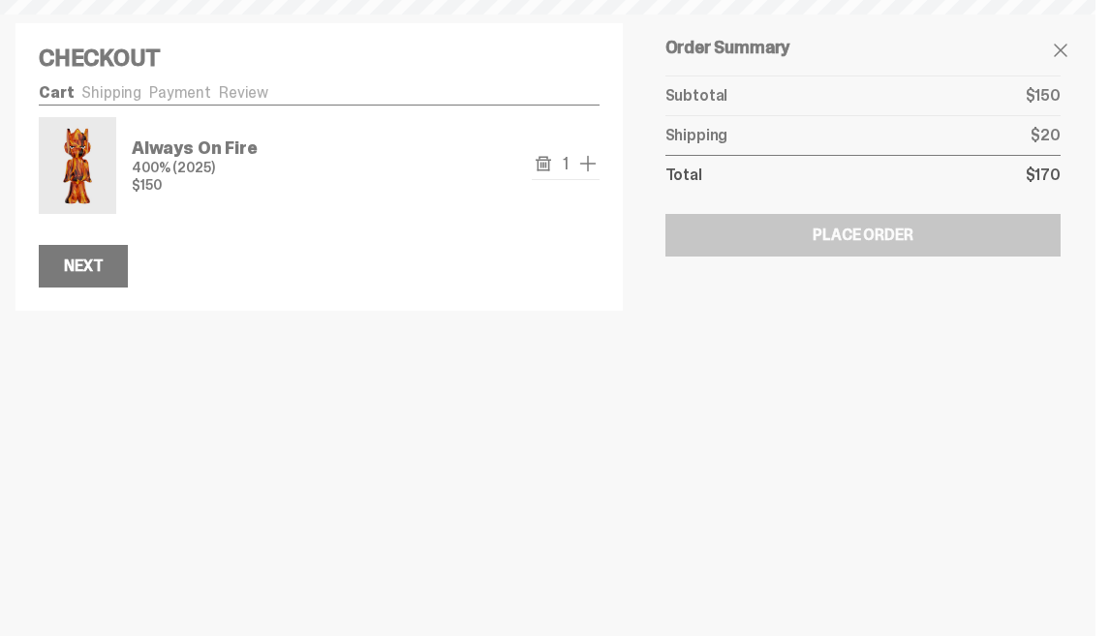 This screenshot has height=636, width=1110. What do you see at coordinates (1043, 175) in the screenshot?
I see `p: $170` at bounding box center [1043, 175].